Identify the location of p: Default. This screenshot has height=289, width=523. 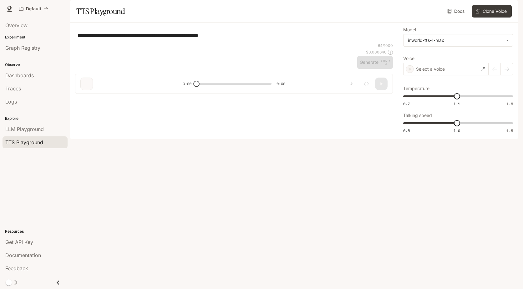
(33, 9).